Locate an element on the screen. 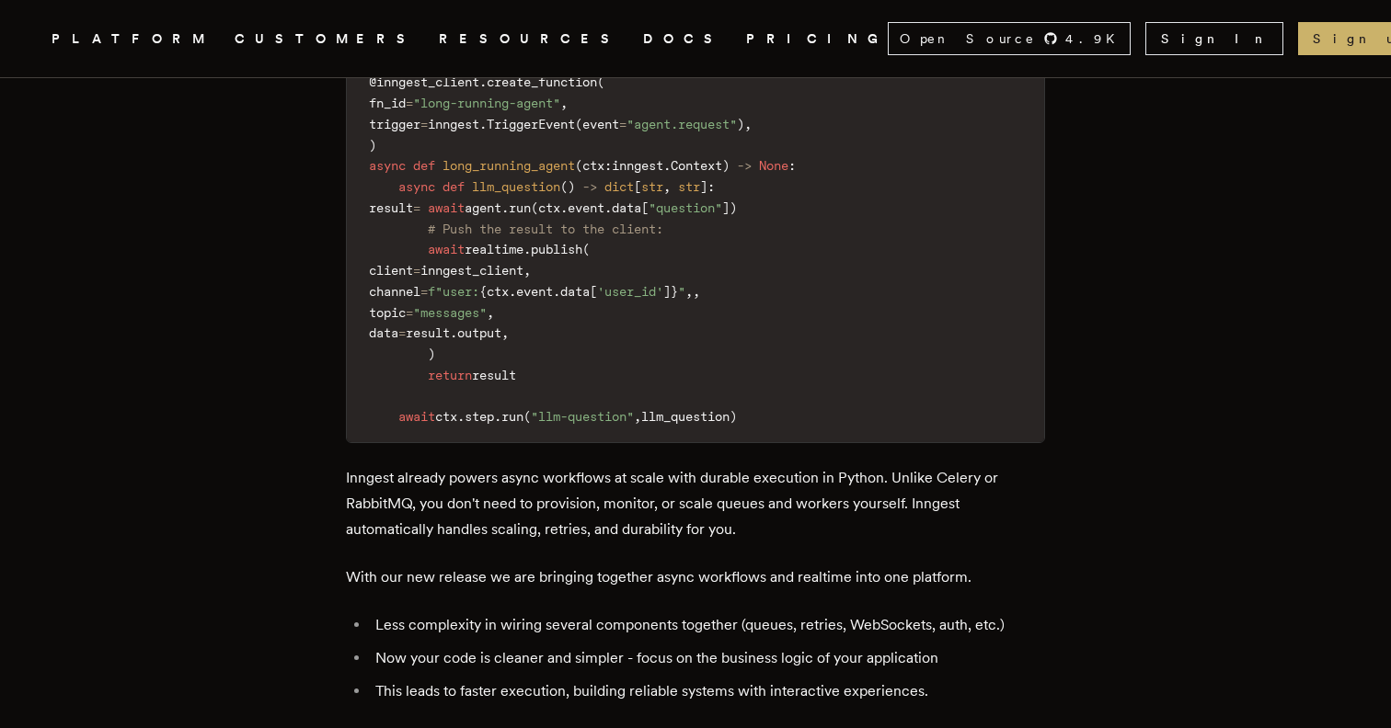 This screenshot has height=728, width=1391. span: Context is located at coordinates (696, 166).